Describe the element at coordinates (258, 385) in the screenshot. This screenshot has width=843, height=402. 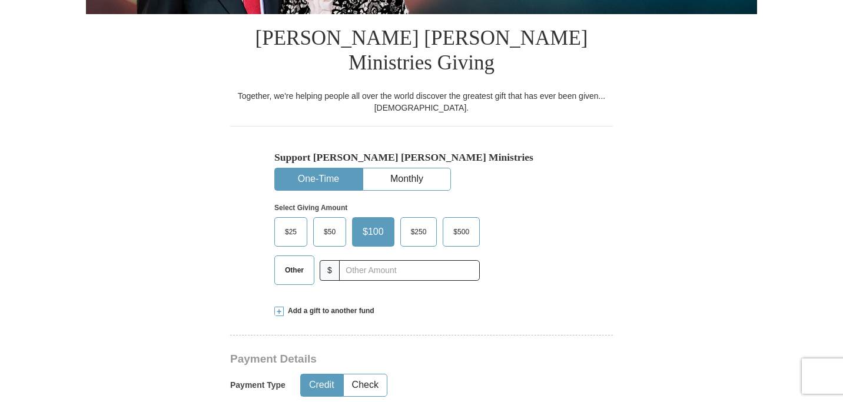
I see `h5: Payment Type` at that location.